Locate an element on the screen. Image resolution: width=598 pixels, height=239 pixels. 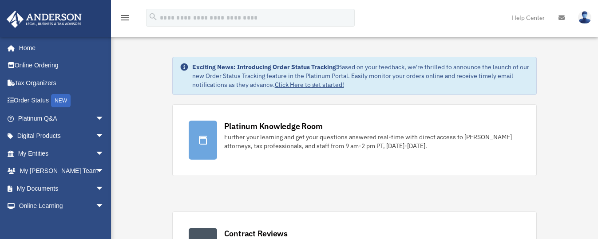
a: My Documentsarrow_drop_down is located at coordinates (62, 189).